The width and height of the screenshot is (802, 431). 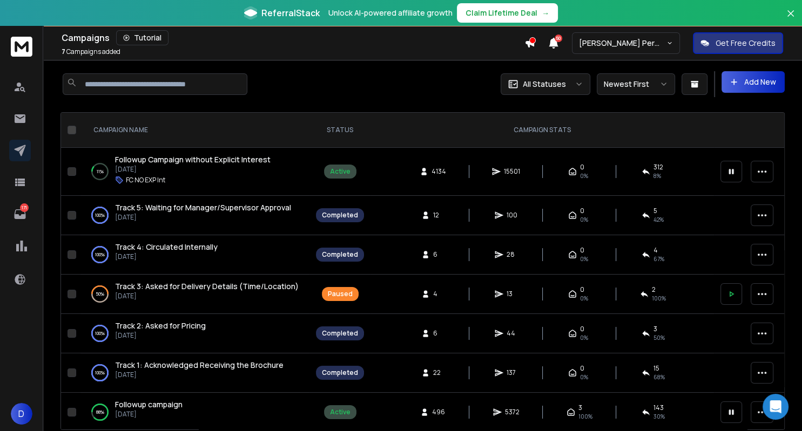 I want to click on span: Track 5: Waiting for Manager/Supervisor Approval, so click(x=203, y=207).